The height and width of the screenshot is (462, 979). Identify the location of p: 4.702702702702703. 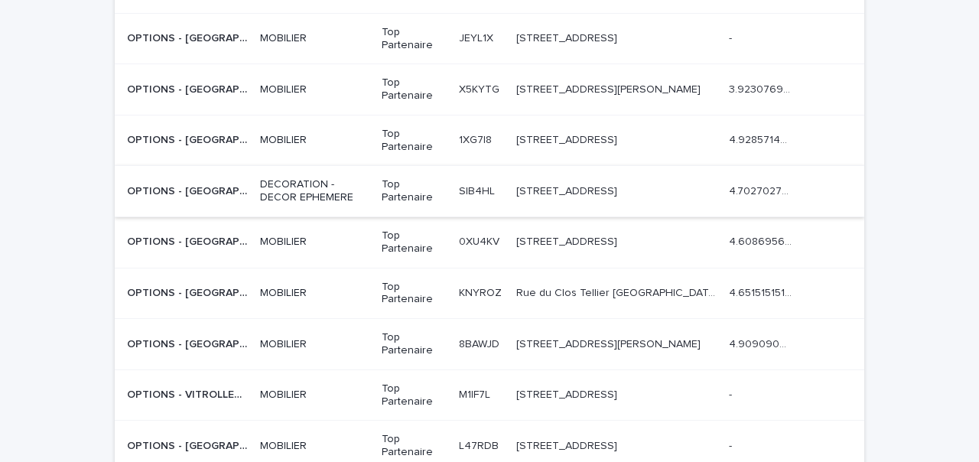
(761, 190).